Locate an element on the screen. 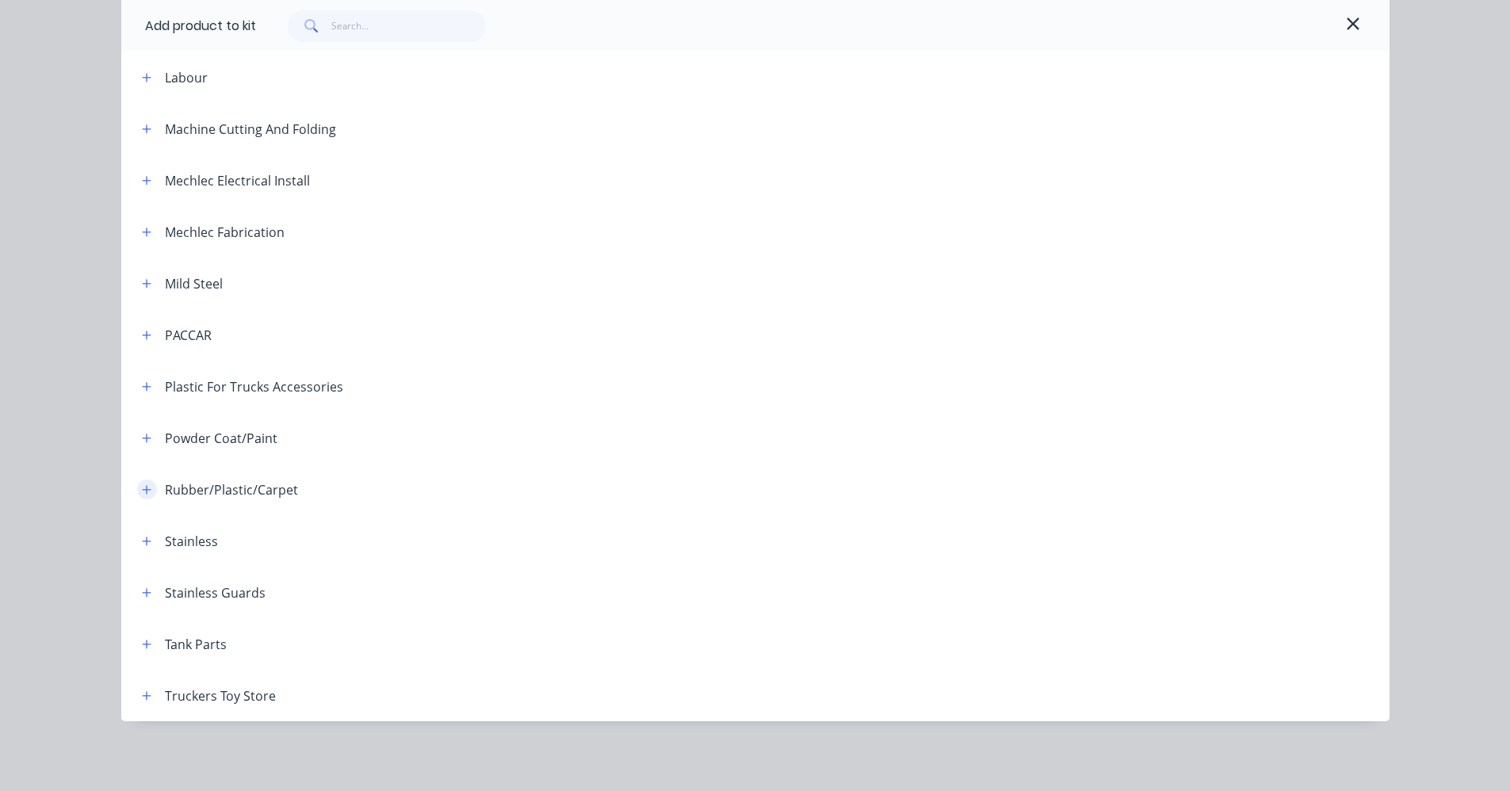 Image resolution: width=1510 pixels, height=791 pixels. div: Mechlec Electrical Install is located at coordinates (237, 181).